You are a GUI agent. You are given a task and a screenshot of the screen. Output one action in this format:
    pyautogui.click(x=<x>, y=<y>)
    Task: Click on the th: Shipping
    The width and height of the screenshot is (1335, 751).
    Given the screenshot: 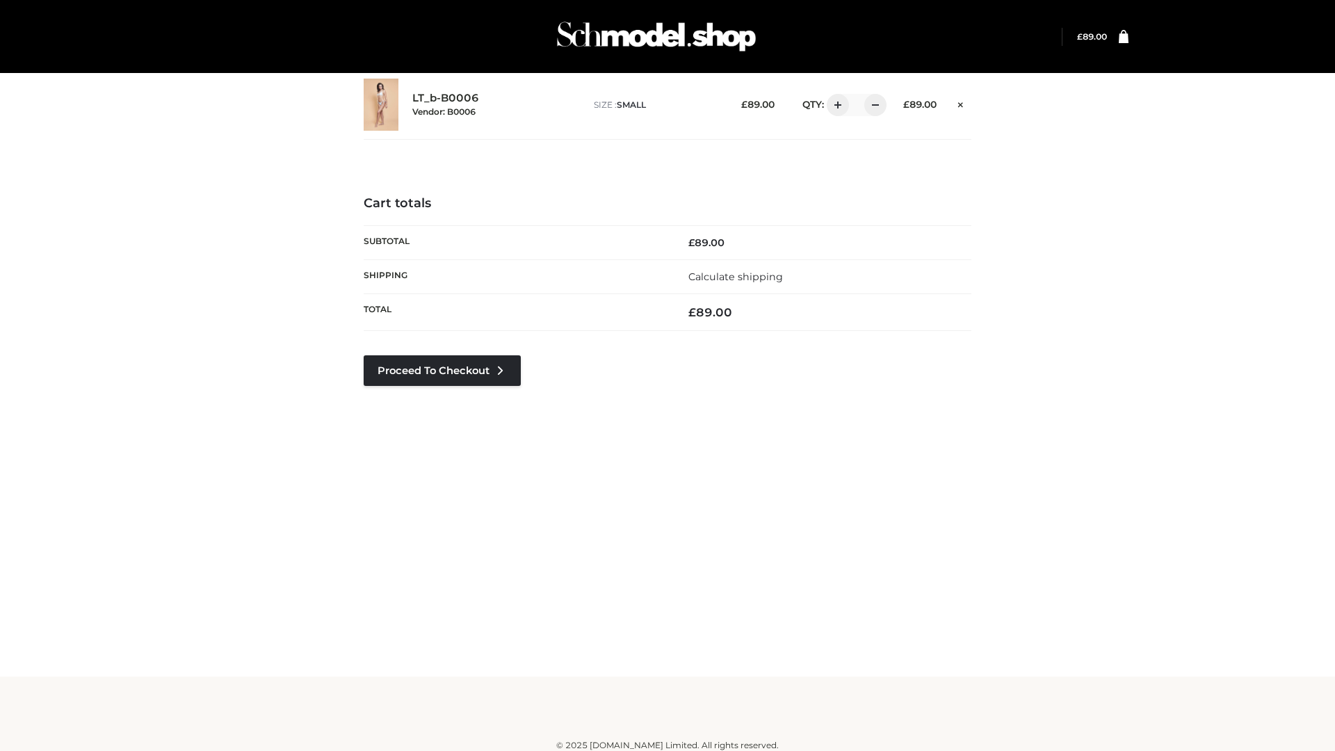 What is the action you would take?
    pyautogui.click(x=515, y=276)
    